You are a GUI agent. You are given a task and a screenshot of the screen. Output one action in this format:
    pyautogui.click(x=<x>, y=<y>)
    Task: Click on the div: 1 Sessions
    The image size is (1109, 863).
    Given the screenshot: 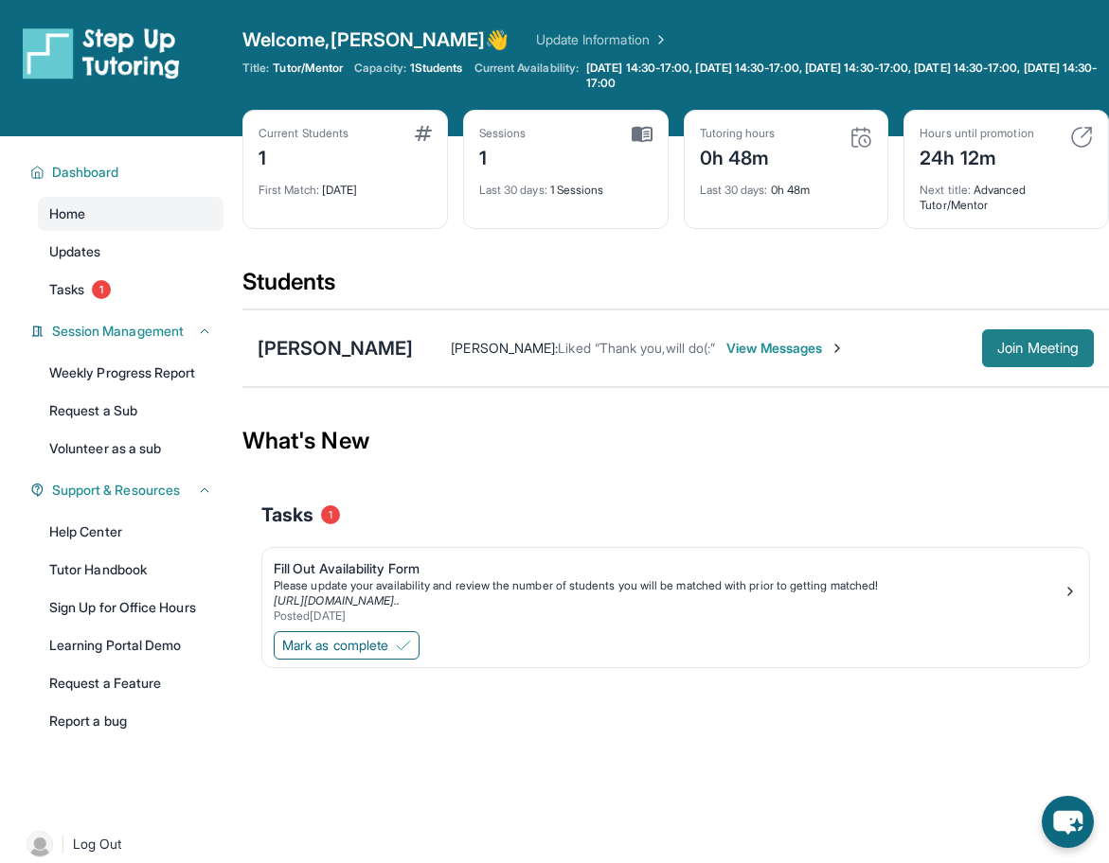 What is the action you would take?
    pyautogui.click(x=565, y=185)
    